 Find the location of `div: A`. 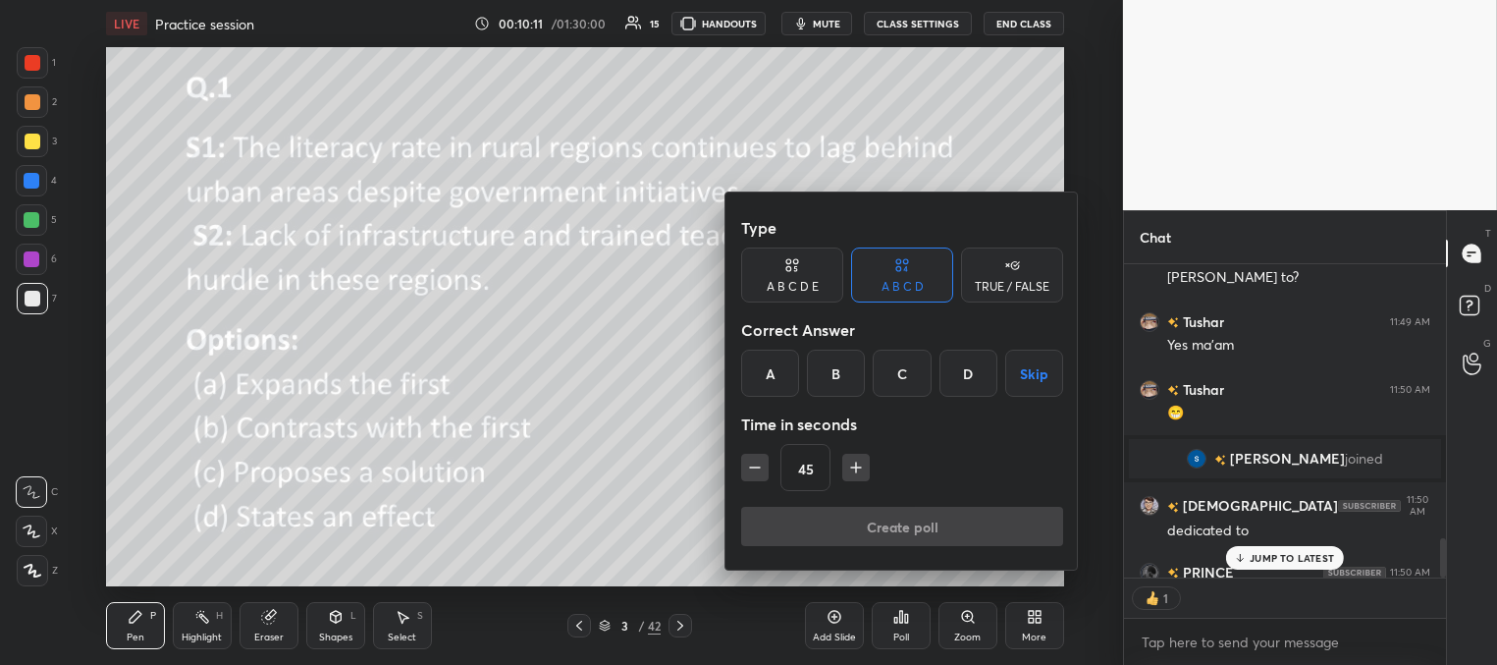

div: A is located at coordinates (770, 373).